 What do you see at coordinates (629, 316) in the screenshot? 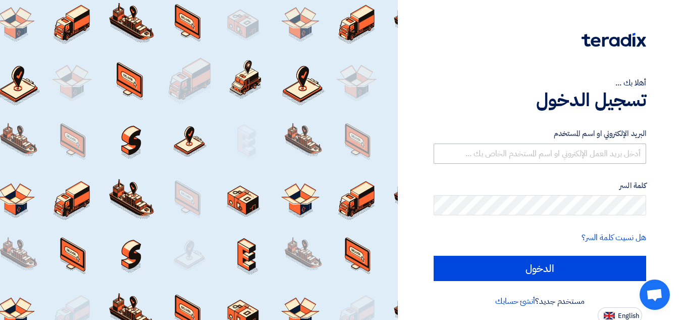
I see `span: English` at bounding box center [629, 316].